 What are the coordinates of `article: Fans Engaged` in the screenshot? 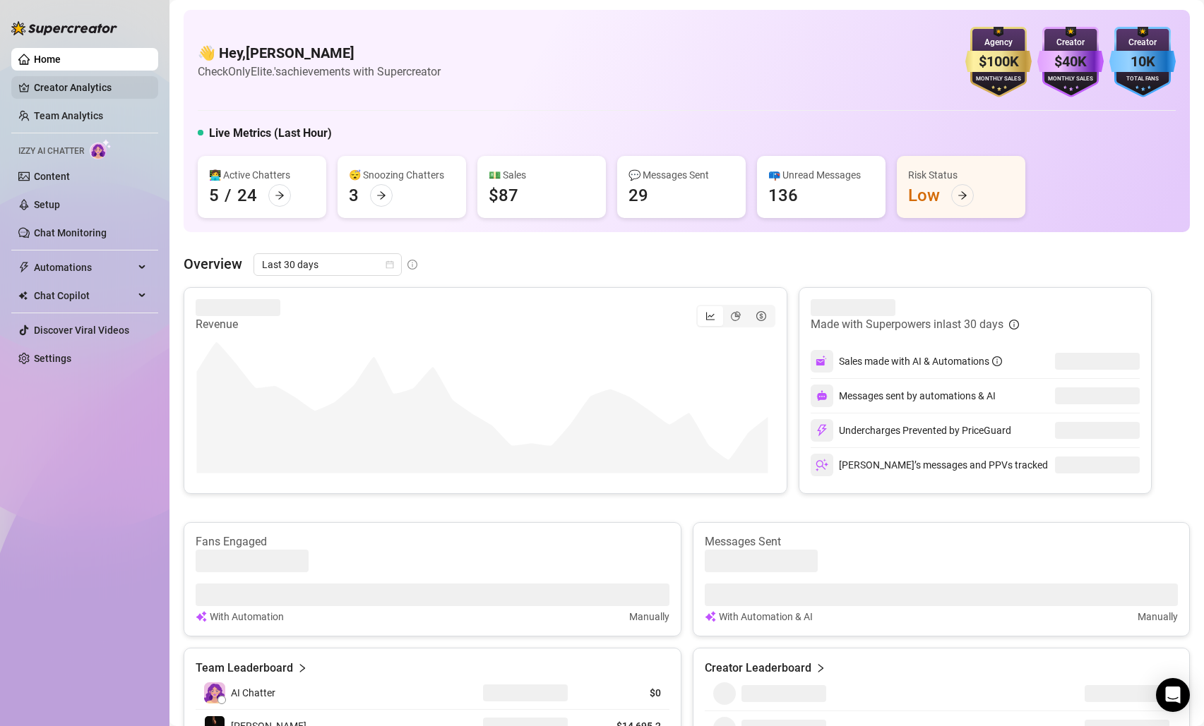 It's located at (432, 542).